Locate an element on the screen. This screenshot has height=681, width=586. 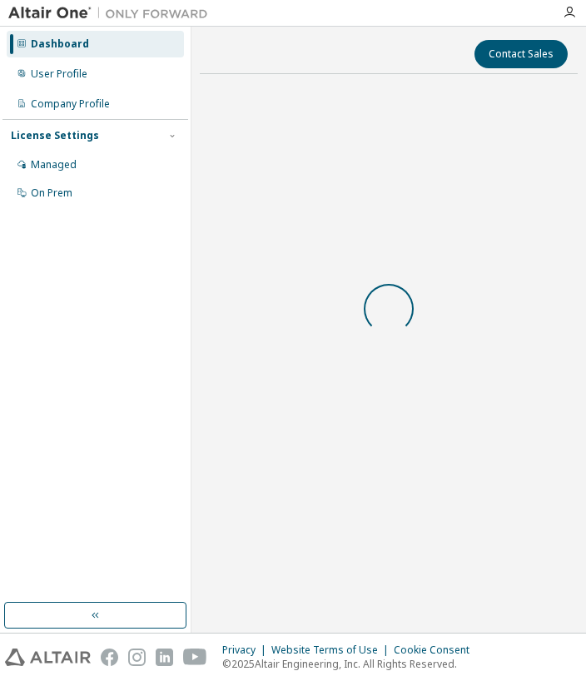
button: Contact Sales is located at coordinates (521, 54).